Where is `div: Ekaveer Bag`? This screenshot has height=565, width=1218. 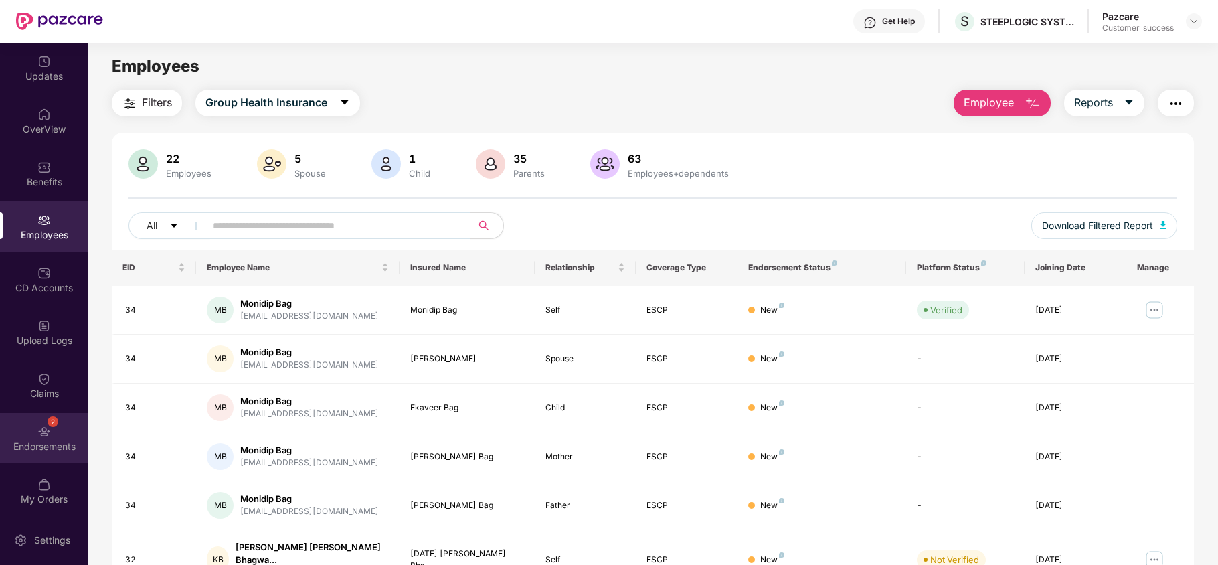
div: Ekaveer Bag is located at coordinates (467, 407).